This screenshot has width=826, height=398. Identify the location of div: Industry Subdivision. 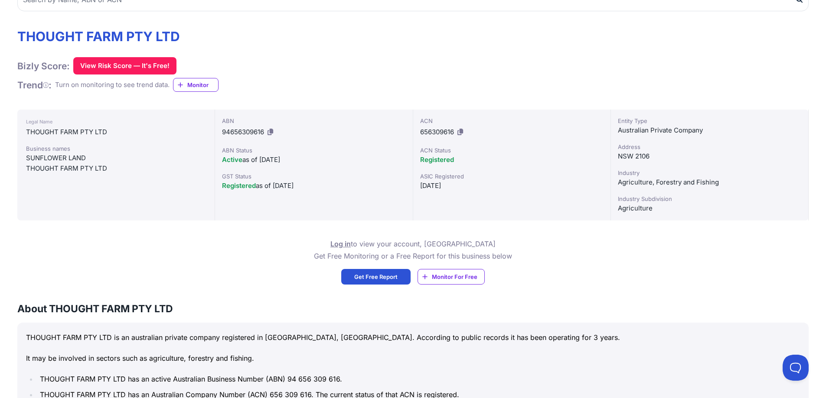
(709, 199).